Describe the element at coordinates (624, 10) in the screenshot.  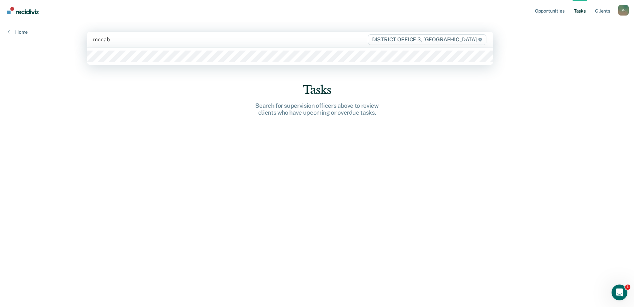
I see `div: M (` at that location.